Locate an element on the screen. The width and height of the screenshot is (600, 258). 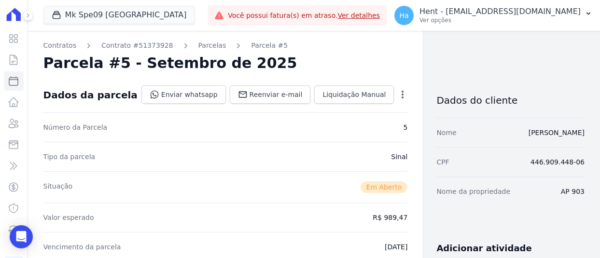
h3: Adicionar atividade is located at coordinates (483, 248).